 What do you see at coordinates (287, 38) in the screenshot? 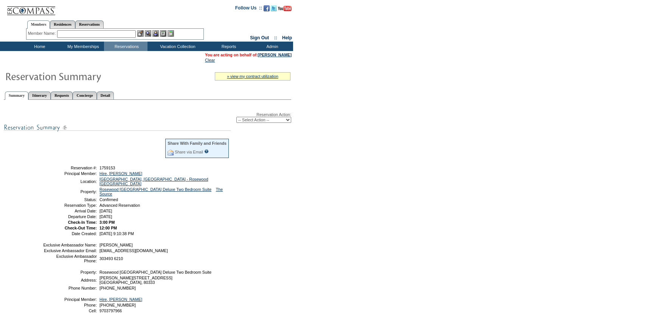
I see `a: Help` at bounding box center [287, 38].